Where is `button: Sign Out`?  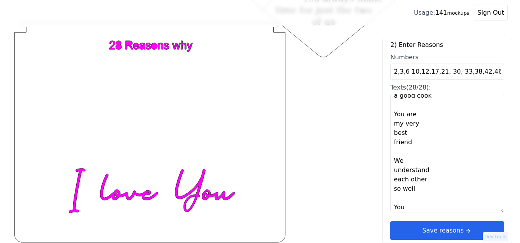
button: Sign Out is located at coordinates (491, 13).